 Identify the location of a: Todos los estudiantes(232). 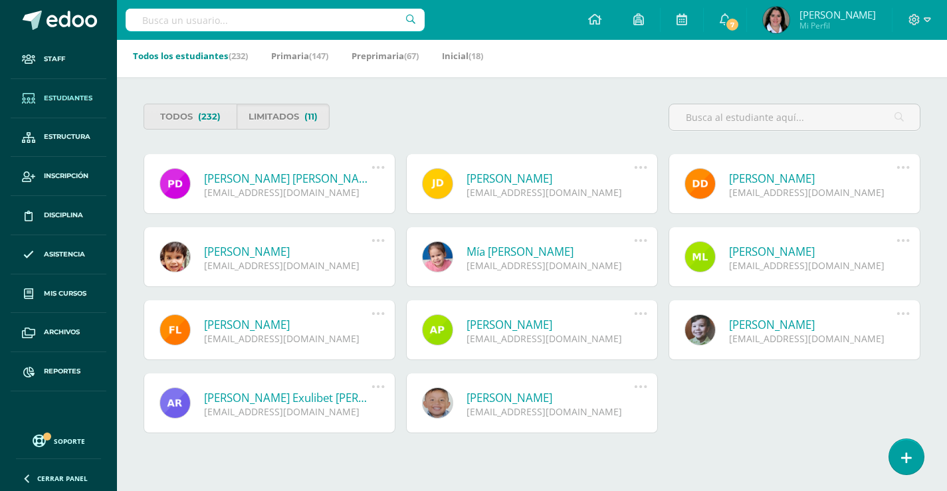
(190, 56).